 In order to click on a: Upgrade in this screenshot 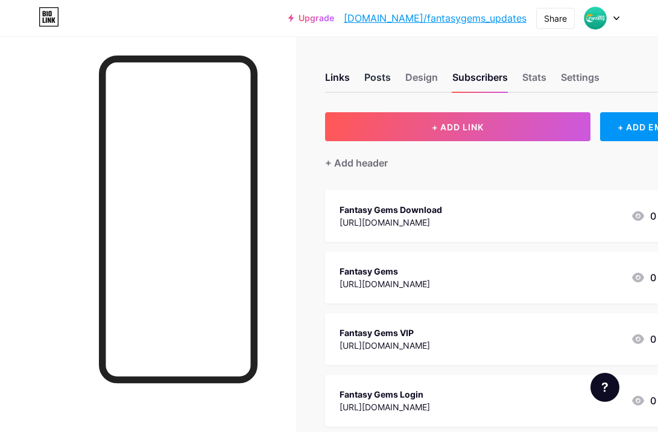, I will do `click(311, 18)`.